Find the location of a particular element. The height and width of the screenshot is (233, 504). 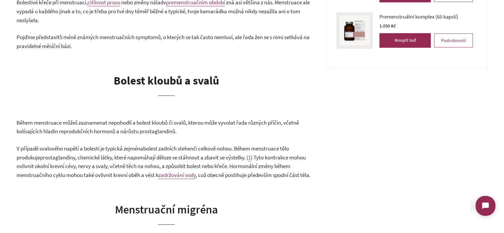

span: V případě svalového napětí a bolesti je typická zejména is located at coordinates (80, 149).